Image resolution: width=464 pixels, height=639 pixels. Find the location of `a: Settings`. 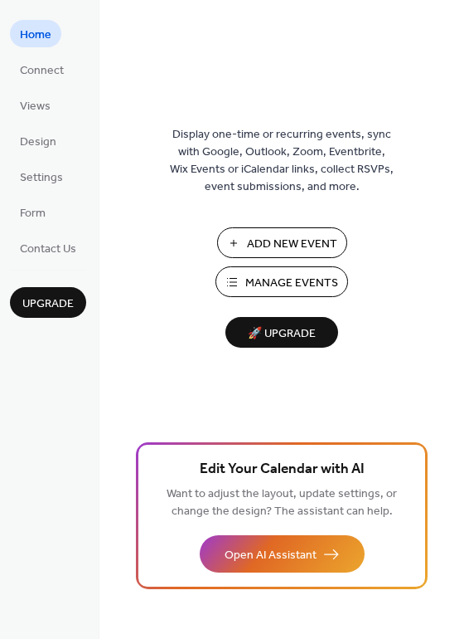

a: Settings is located at coordinates (41, 176).